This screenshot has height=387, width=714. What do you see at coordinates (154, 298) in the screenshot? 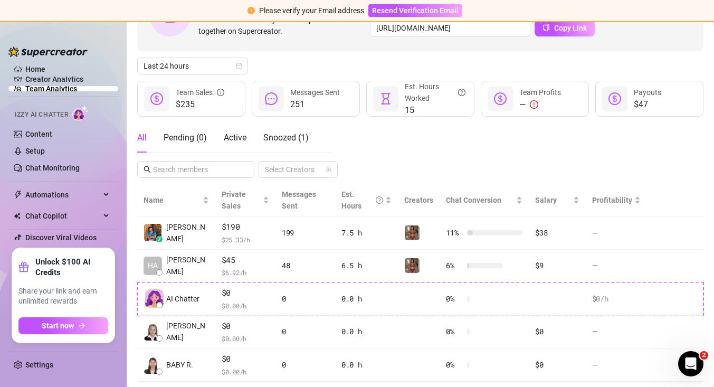
I see `img: izzy-ai-chatter-avatar-DDCN_rTZ.svg` at bounding box center [154, 298].